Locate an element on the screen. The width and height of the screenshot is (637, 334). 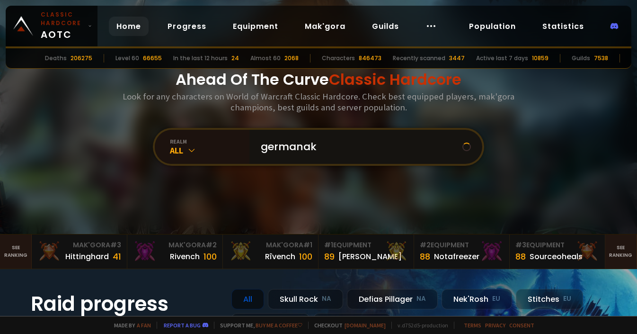
div: 41 is located at coordinates (117, 256).